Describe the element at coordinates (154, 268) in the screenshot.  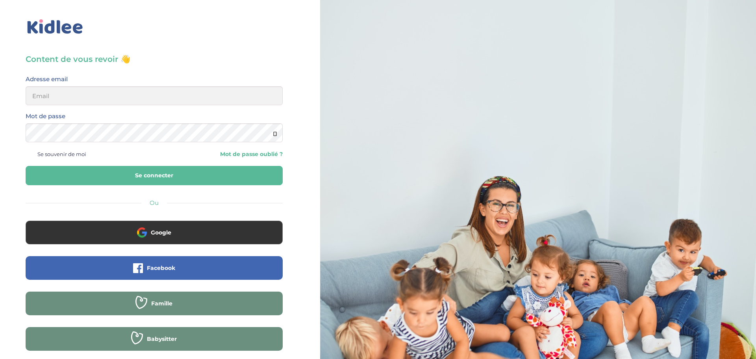
I see `button: Facebook` at that location.